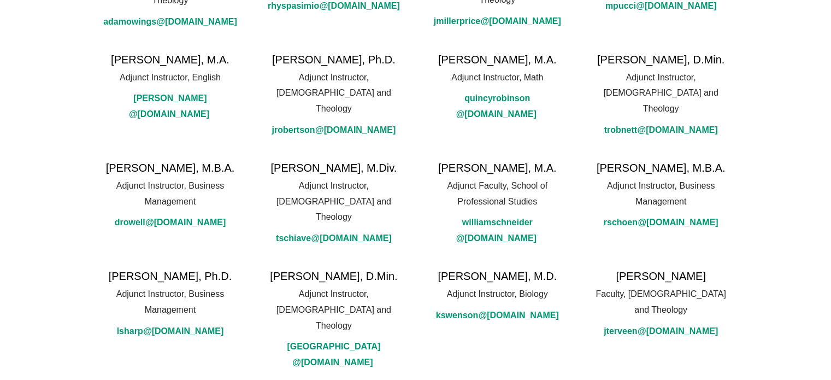 Image resolution: width=831 pixels, height=380 pixels. What do you see at coordinates (130, 331) in the screenshot?
I see `span: lsharp` at bounding box center [130, 331].